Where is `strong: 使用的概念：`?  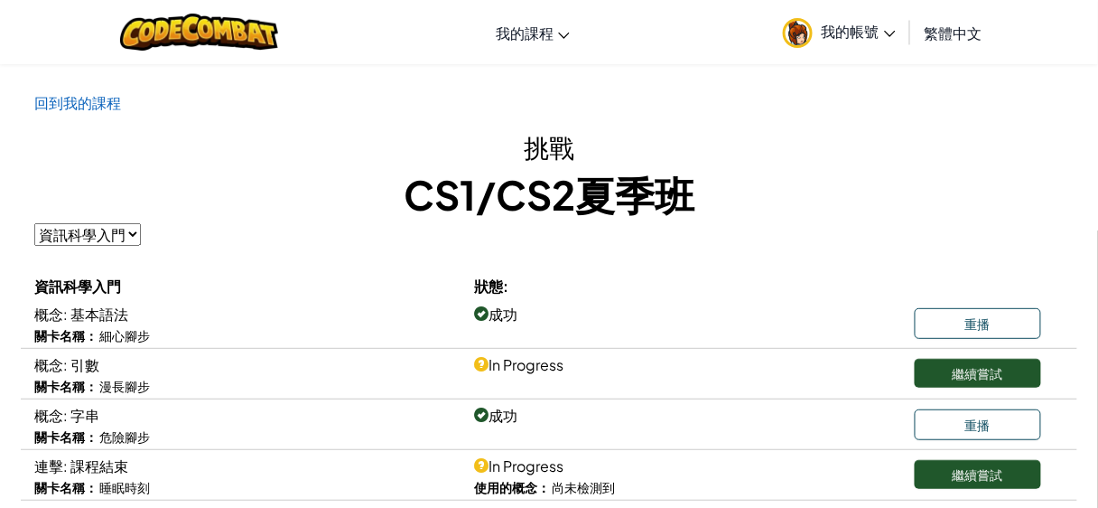 strong: 使用的概念： is located at coordinates (513, 487).